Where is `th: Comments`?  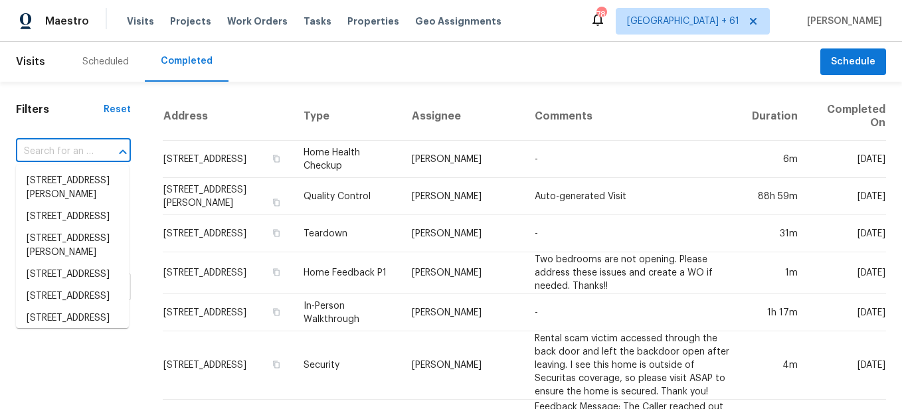 th: Comments is located at coordinates (632, 116).